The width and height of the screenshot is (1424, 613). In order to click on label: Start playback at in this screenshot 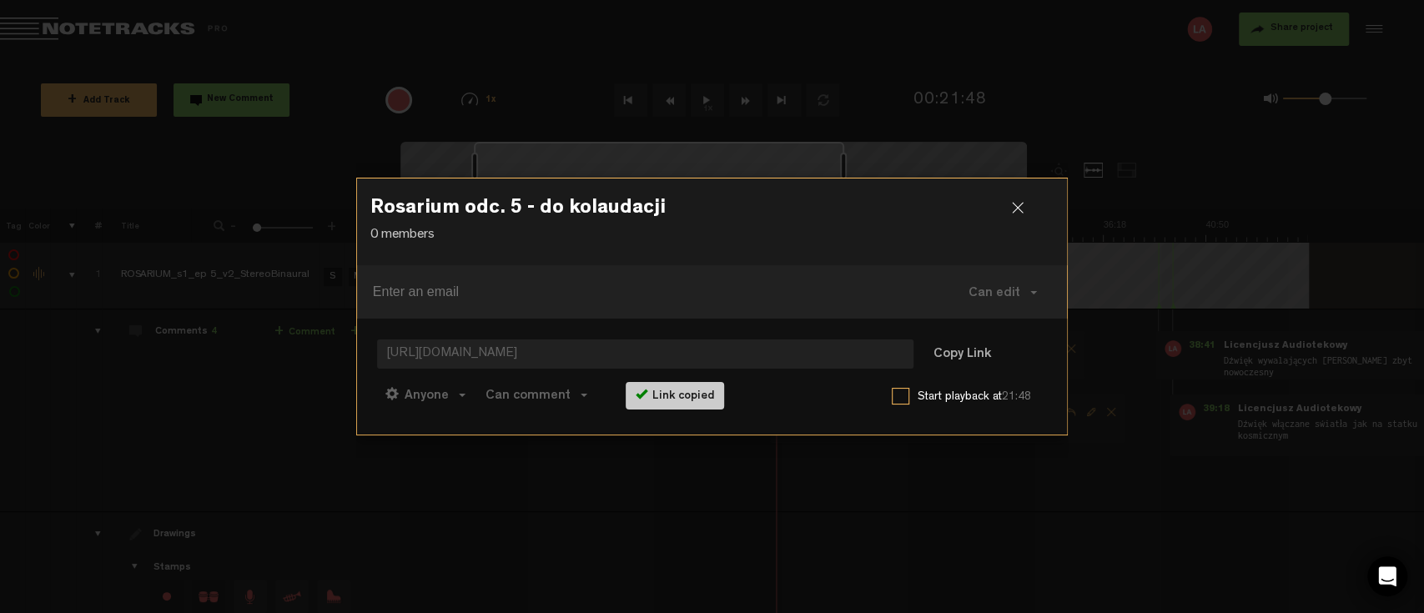, I will do `click(982, 397)`.